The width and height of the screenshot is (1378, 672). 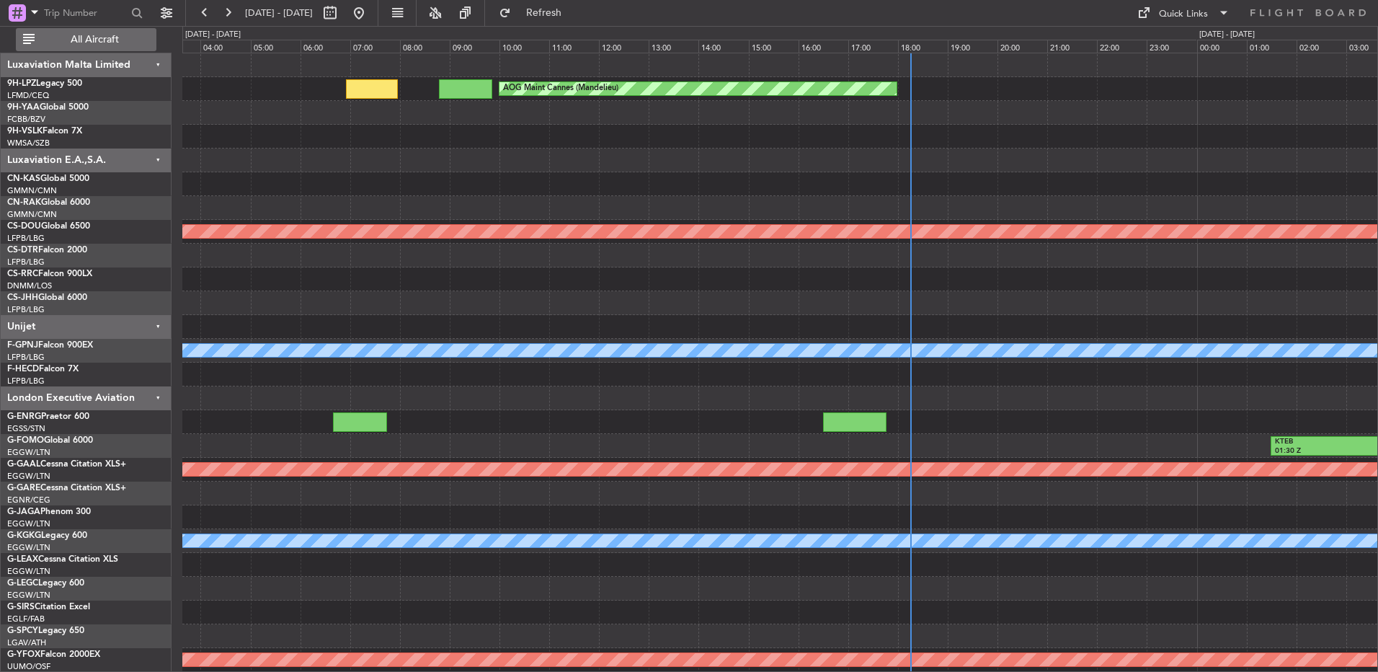 What do you see at coordinates (24, 464) in the screenshot?
I see `span: G-GAAL` at bounding box center [24, 464].